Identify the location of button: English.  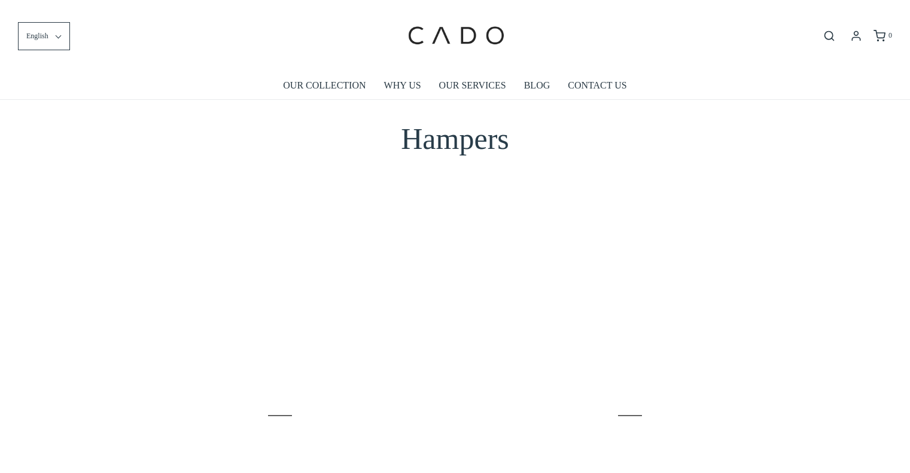
(44, 36).